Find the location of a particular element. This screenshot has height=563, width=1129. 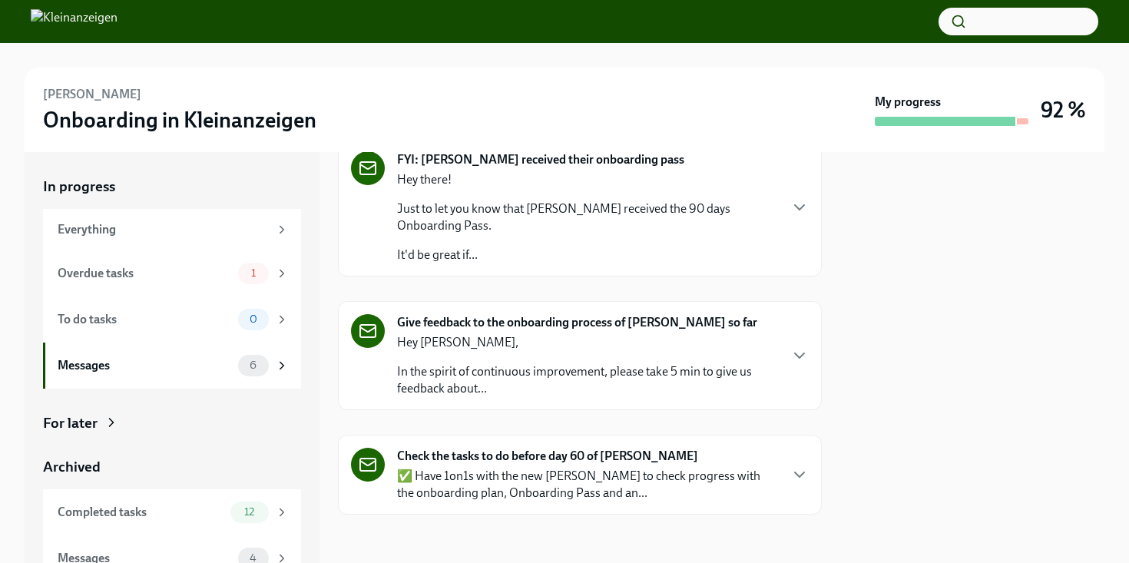

div: Messages is located at coordinates (144, 366).